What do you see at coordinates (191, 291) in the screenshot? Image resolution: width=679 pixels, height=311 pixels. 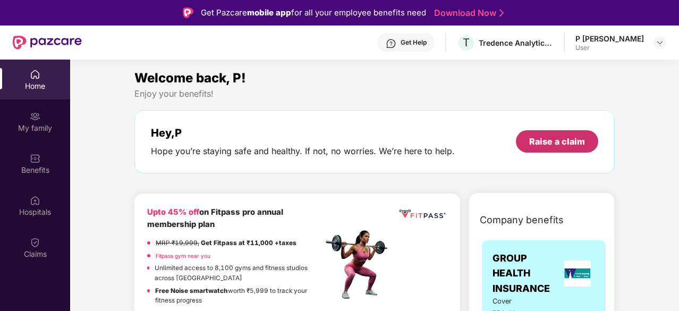 I see `strong: Free Noise smartwatch` at bounding box center [191, 291].